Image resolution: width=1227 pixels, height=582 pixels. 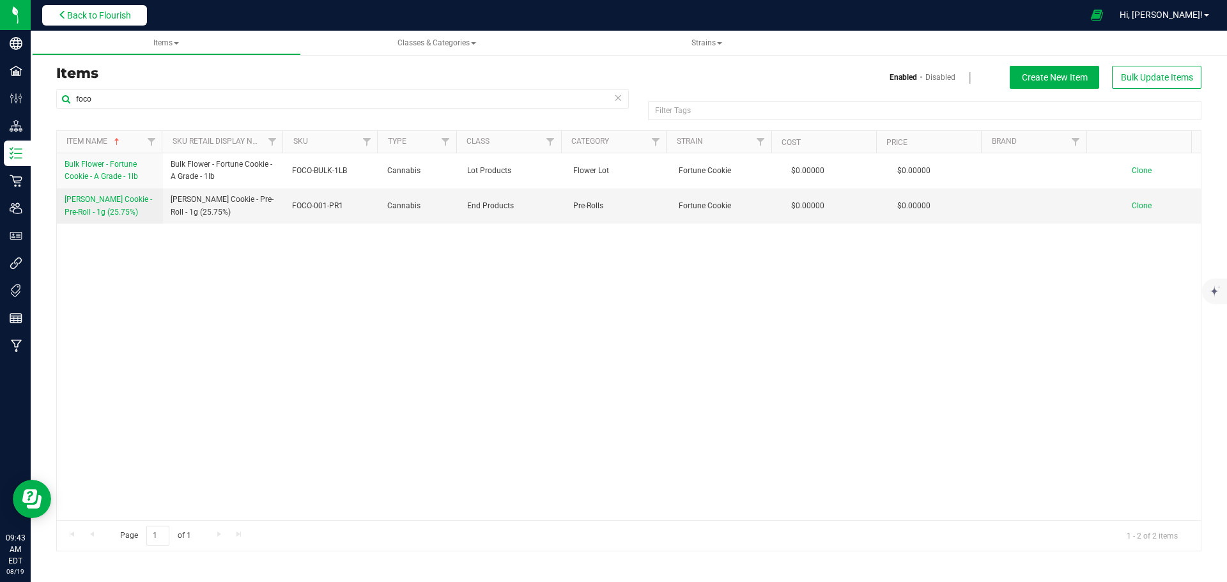 What do you see at coordinates (16, 43) in the screenshot?
I see `inline-svg: Company` at bounding box center [16, 43].